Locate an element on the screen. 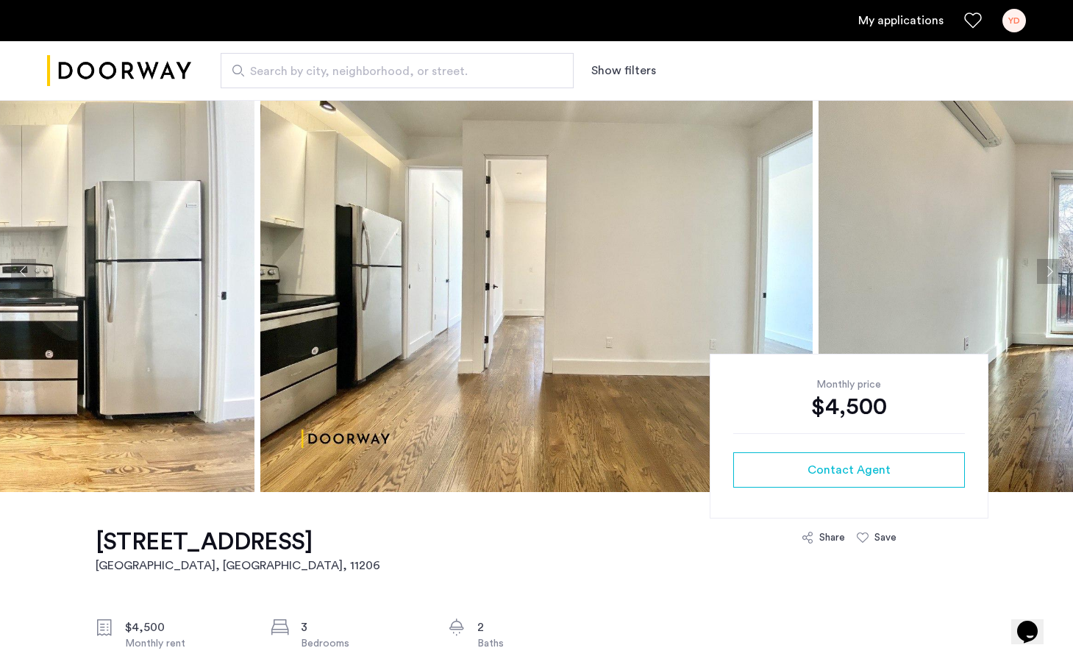 This screenshot has height=659, width=1073. div: Bedrooms is located at coordinates (363, 643).